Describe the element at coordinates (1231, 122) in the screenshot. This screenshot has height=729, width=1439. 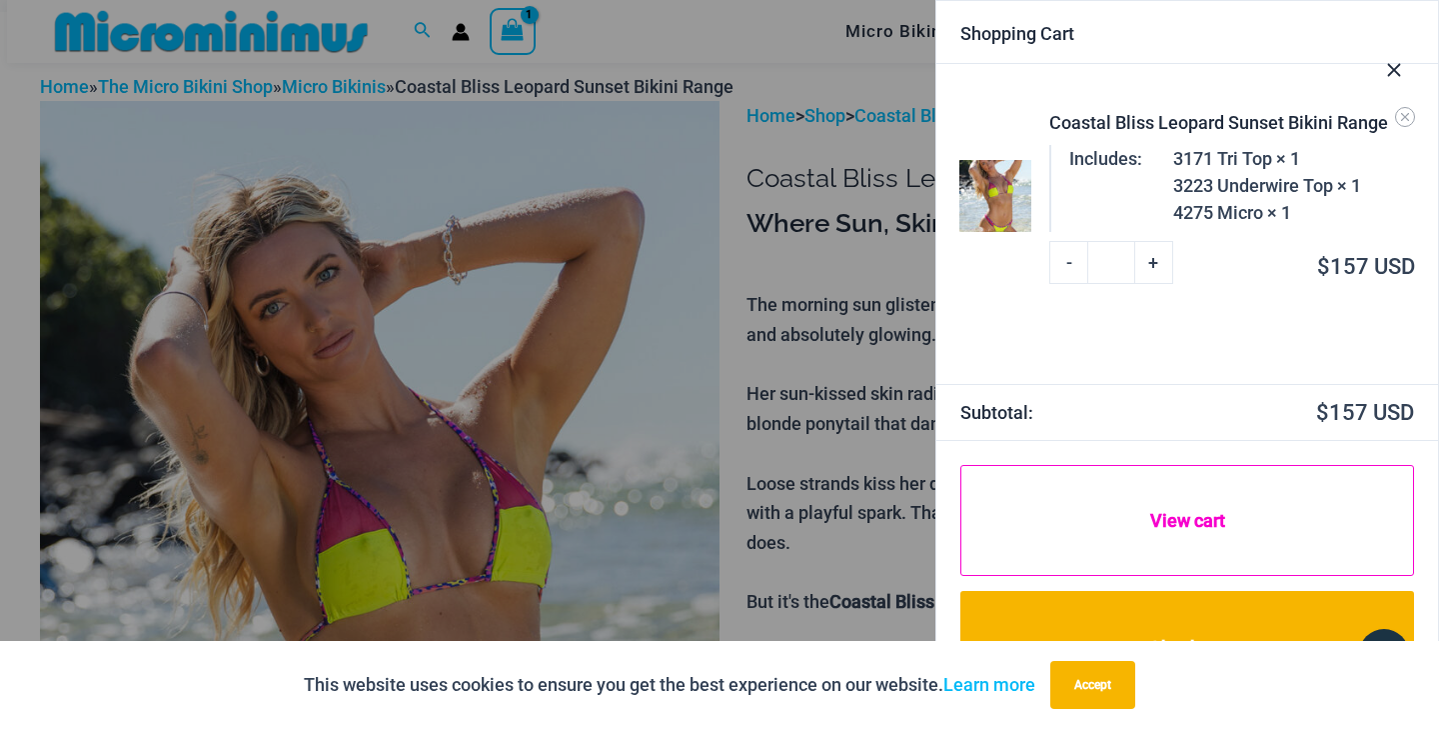
I see `div: Coastal Bliss Leopard Sunset Bikini Range` at that location.